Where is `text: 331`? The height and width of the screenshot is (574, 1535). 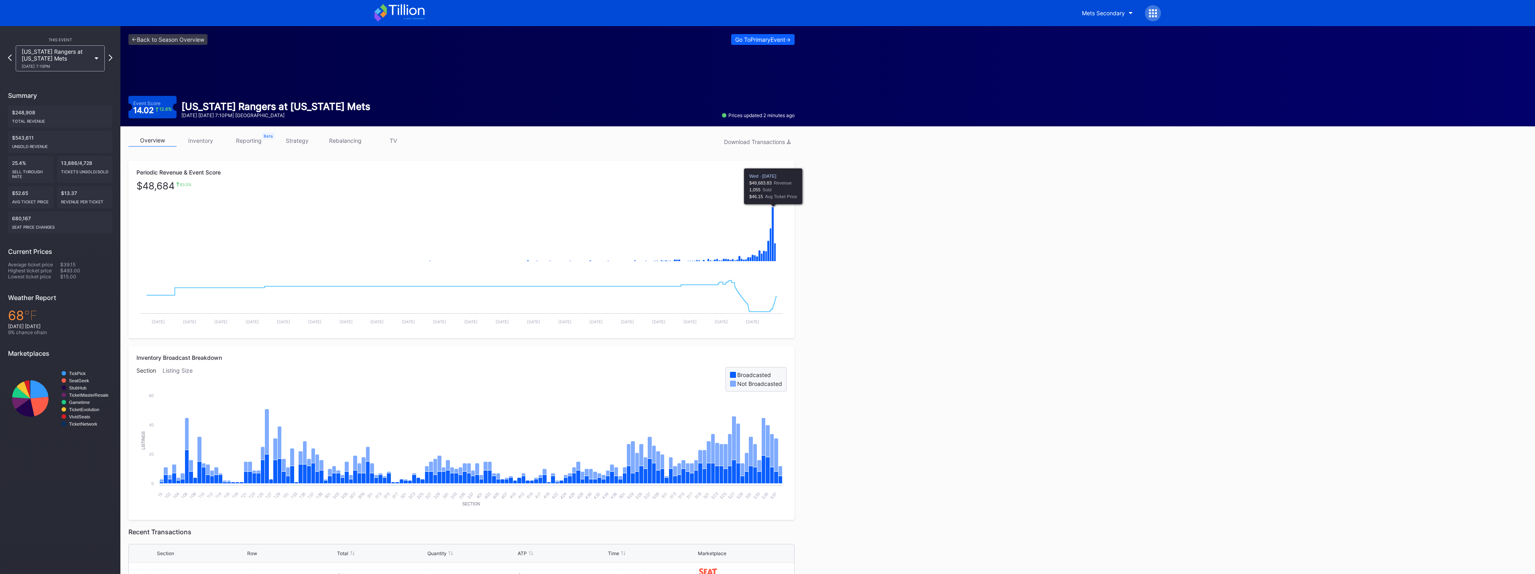
text: 331 is located at coordinates (445, 495).